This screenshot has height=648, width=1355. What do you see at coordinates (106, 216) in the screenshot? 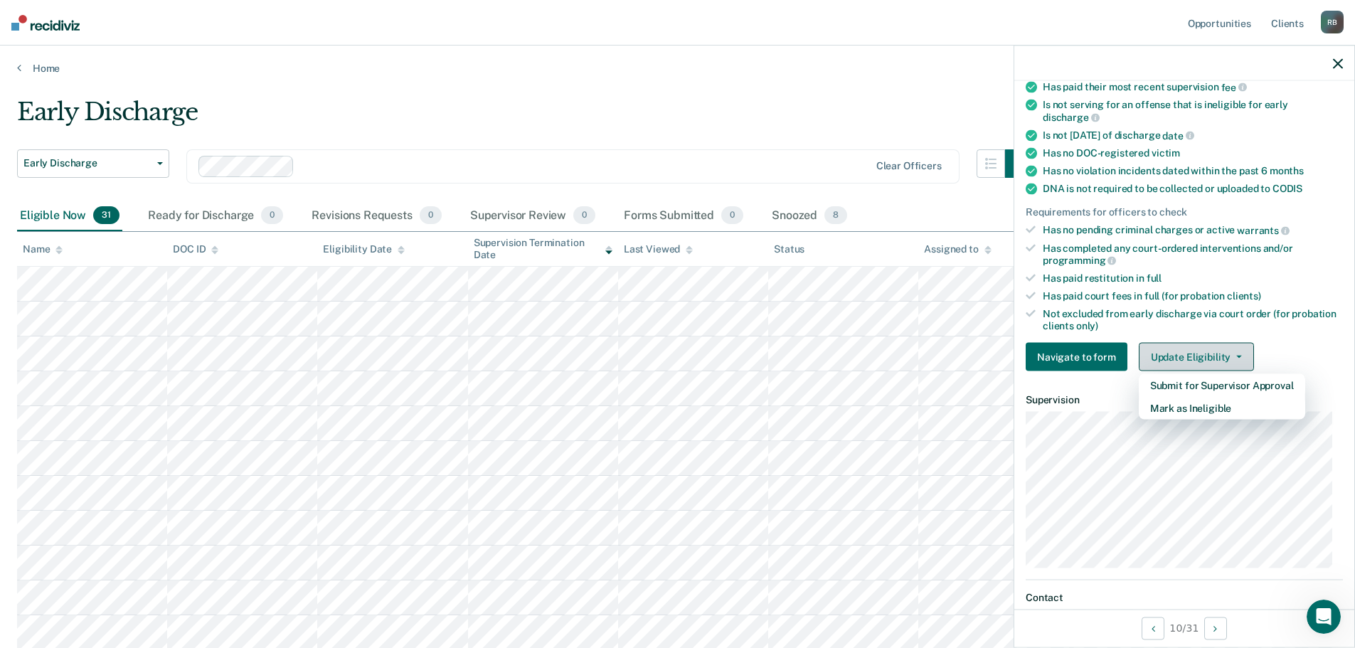
I see `span: 31` at bounding box center [106, 216].